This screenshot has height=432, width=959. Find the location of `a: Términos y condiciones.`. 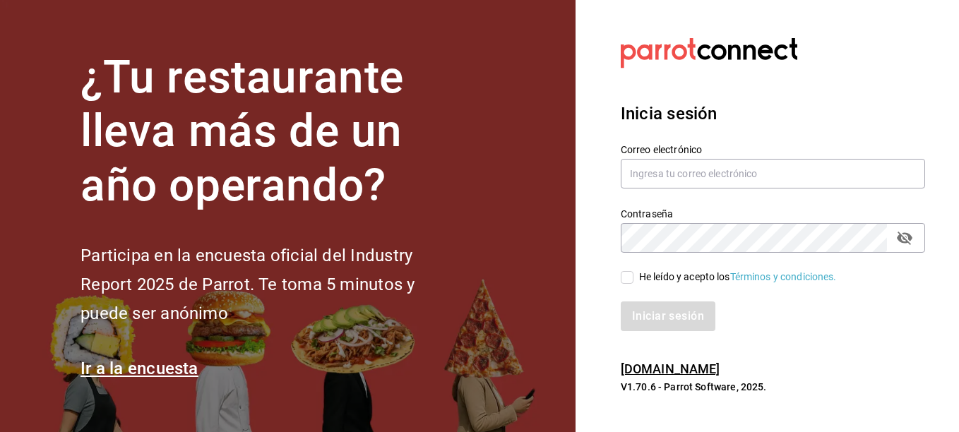

a: Términos y condiciones. is located at coordinates (783, 277).